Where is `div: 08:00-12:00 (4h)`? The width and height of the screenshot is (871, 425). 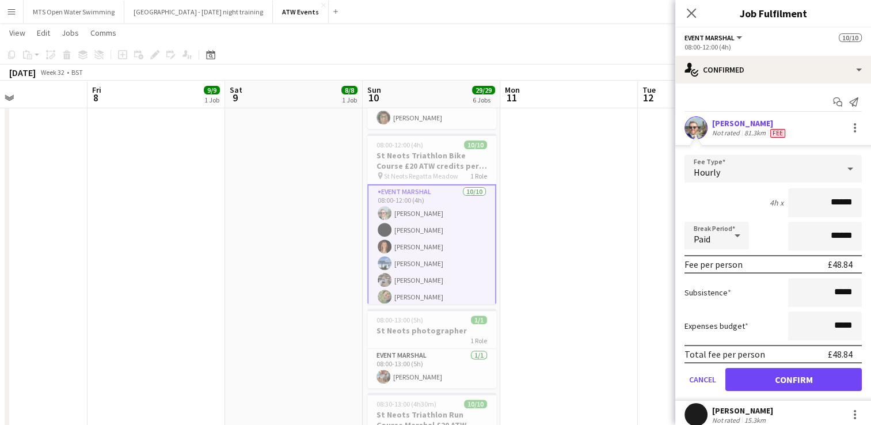
div: 08:00-12:00 (4h) is located at coordinates (773, 47).